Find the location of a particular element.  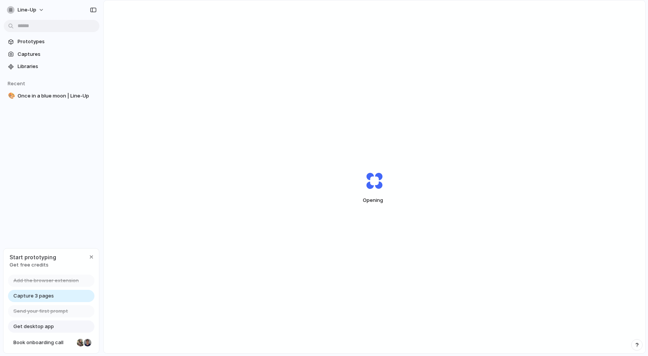

div: Nicole Kubica is located at coordinates (81, 342).